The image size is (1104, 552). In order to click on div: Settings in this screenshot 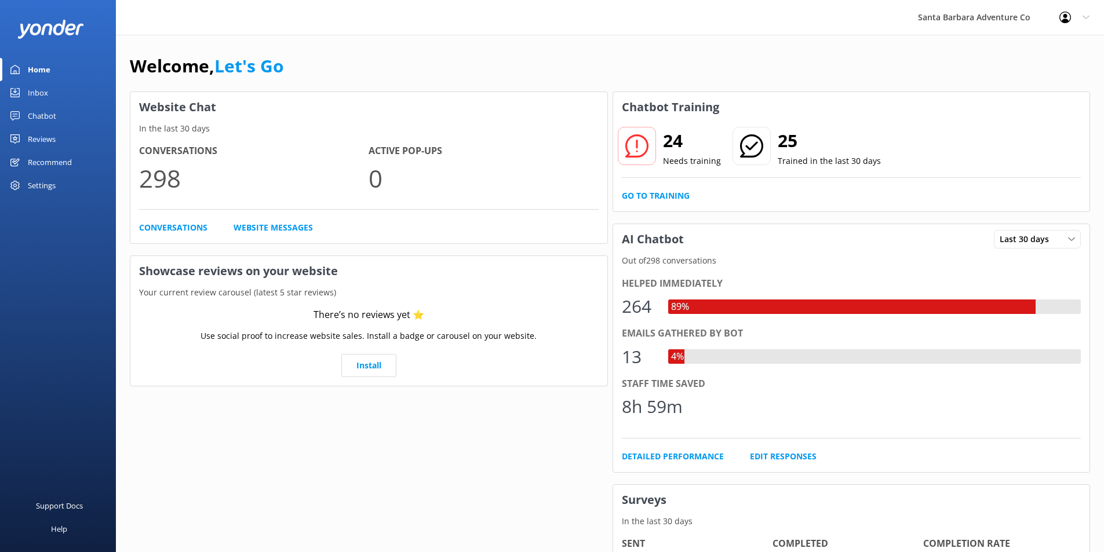, I will do `click(42, 185)`.